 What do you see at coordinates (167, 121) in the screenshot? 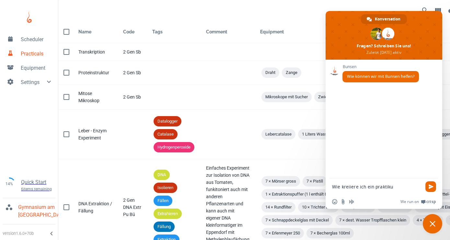
I see `span: Datalogger` at bounding box center [167, 121].